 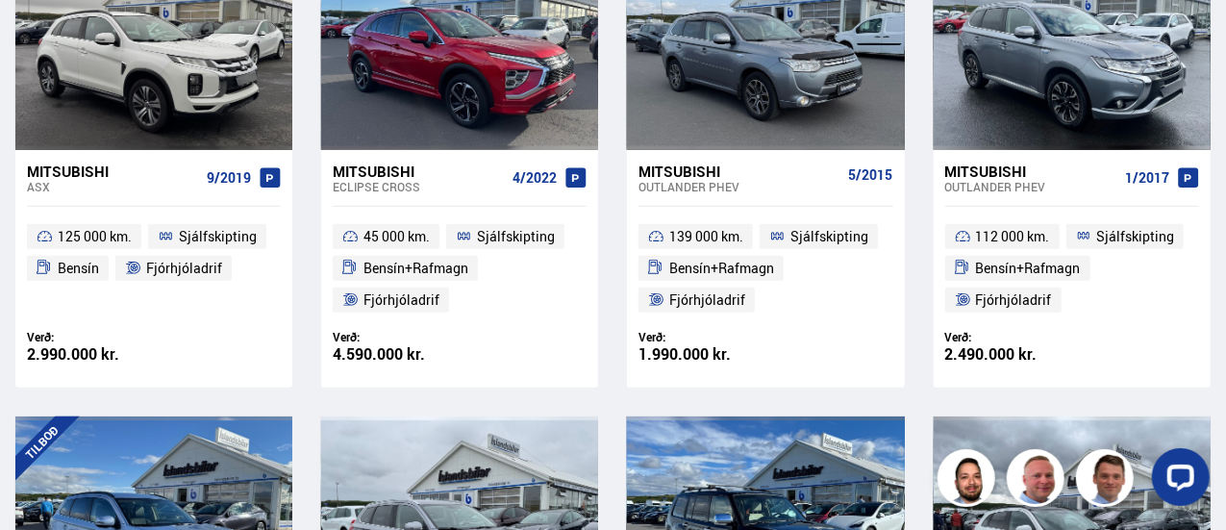 What do you see at coordinates (969, 481) in the screenshot?
I see `img: nhp88E3Fdnt1Opn2.png` at bounding box center [969, 481].